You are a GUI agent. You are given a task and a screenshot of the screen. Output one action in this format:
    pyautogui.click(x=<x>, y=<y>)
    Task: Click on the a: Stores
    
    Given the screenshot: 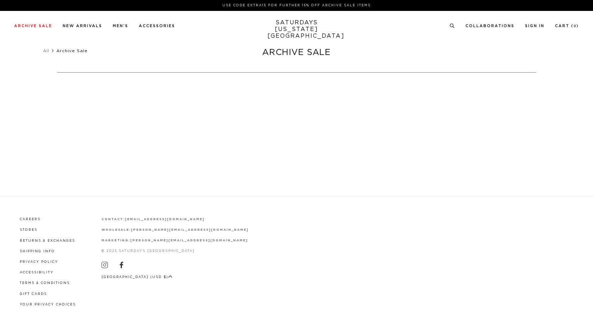 What is the action you would take?
    pyautogui.click(x=29, y=230)
    